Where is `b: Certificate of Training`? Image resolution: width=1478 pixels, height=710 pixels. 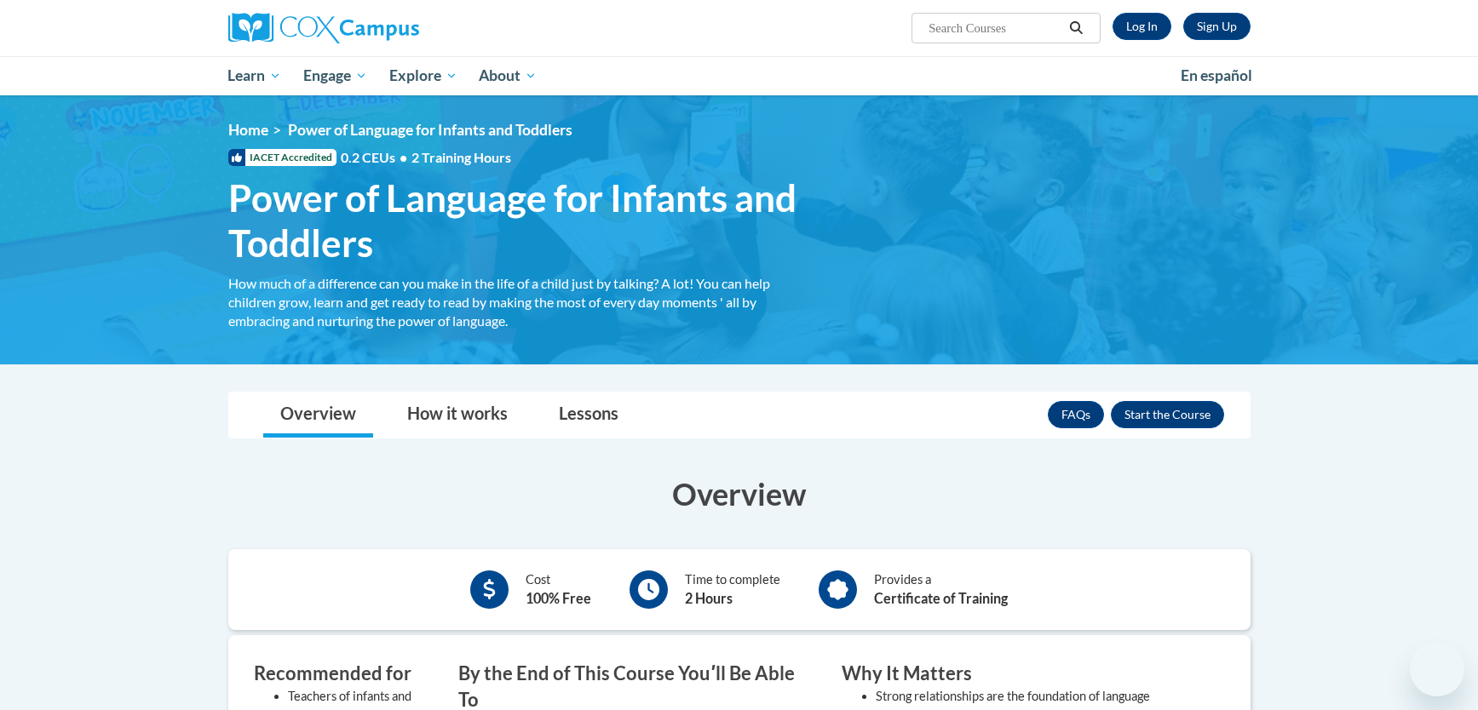
b: Certificate of Training is located at coordinates (940, 598).